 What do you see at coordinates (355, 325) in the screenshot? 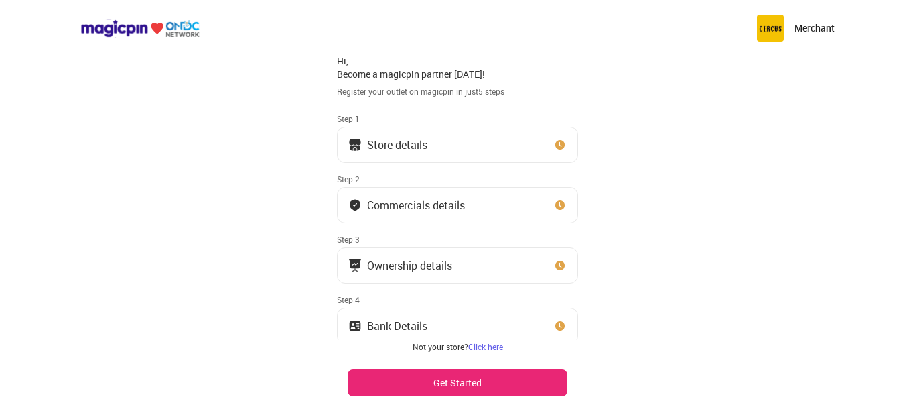
I see `img: ownership_icon.37569ceb.svg` at bounding box center [355, 325].